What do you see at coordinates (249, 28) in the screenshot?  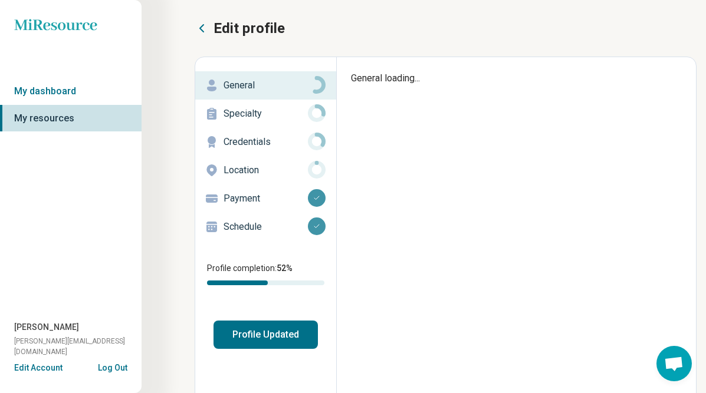 I see `p: Edit profile` at bounding box center [249, 28].